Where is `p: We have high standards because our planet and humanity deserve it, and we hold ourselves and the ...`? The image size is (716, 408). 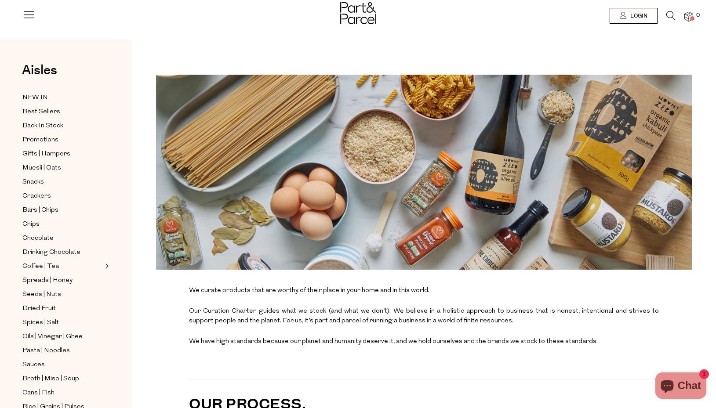
p: We have high standards because our planet and humanity deserve it, and we hold ourselves and the ... is located at coordinates (424, 342).